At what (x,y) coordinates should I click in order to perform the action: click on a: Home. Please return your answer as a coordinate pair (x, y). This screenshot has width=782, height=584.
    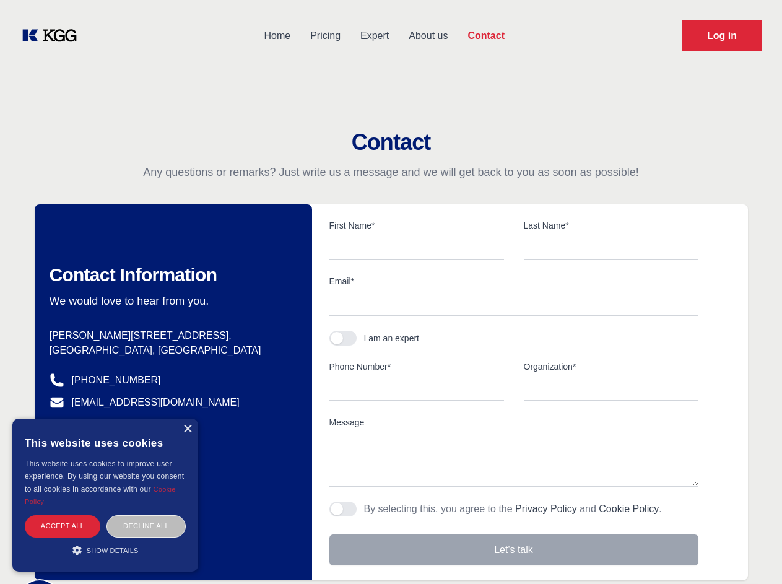
    Looking at the image, I should click on (277, 36).